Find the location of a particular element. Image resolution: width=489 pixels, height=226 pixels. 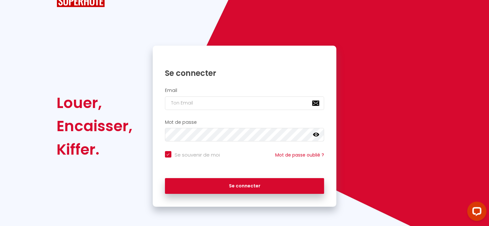

h2: Mot de passe is located at coordinates (245, 122).